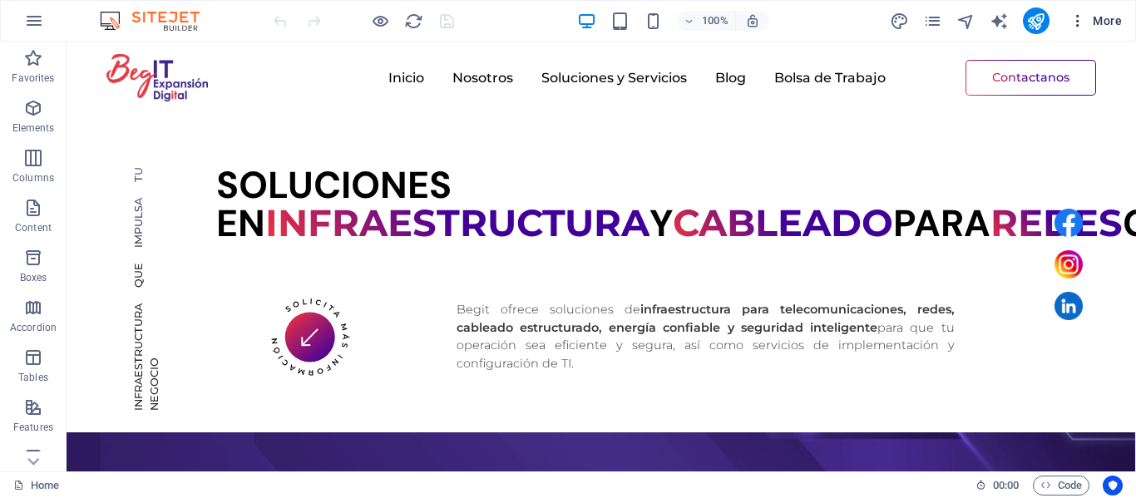 The width and height of the screenshot is (1136, 498). I want to click on button: design, so click(900, 21).